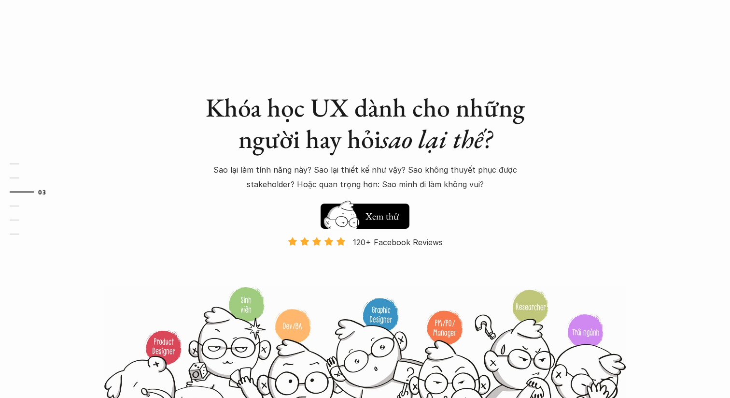  What do you see at coordinates (365, 123) in the screenshot?
I see `h1: Khóa học UX dành cho những người hay hỏi` at bounding box center [365, 123].